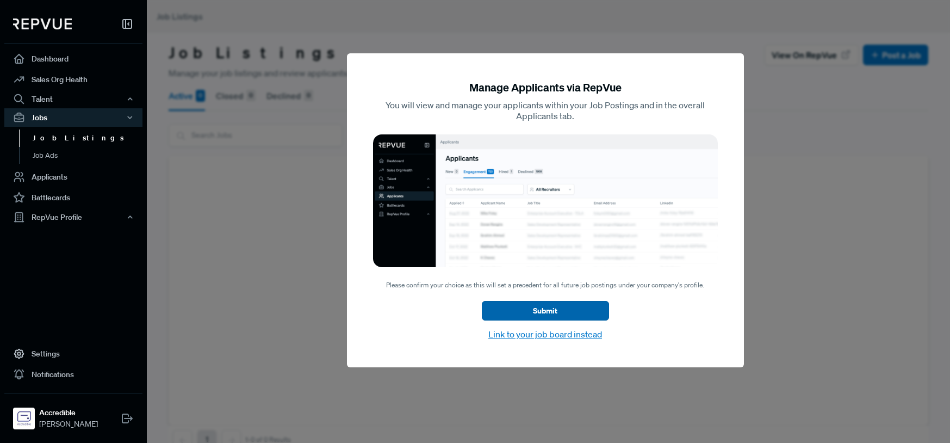  I want to click on button: Jobs, so click(73, 118).